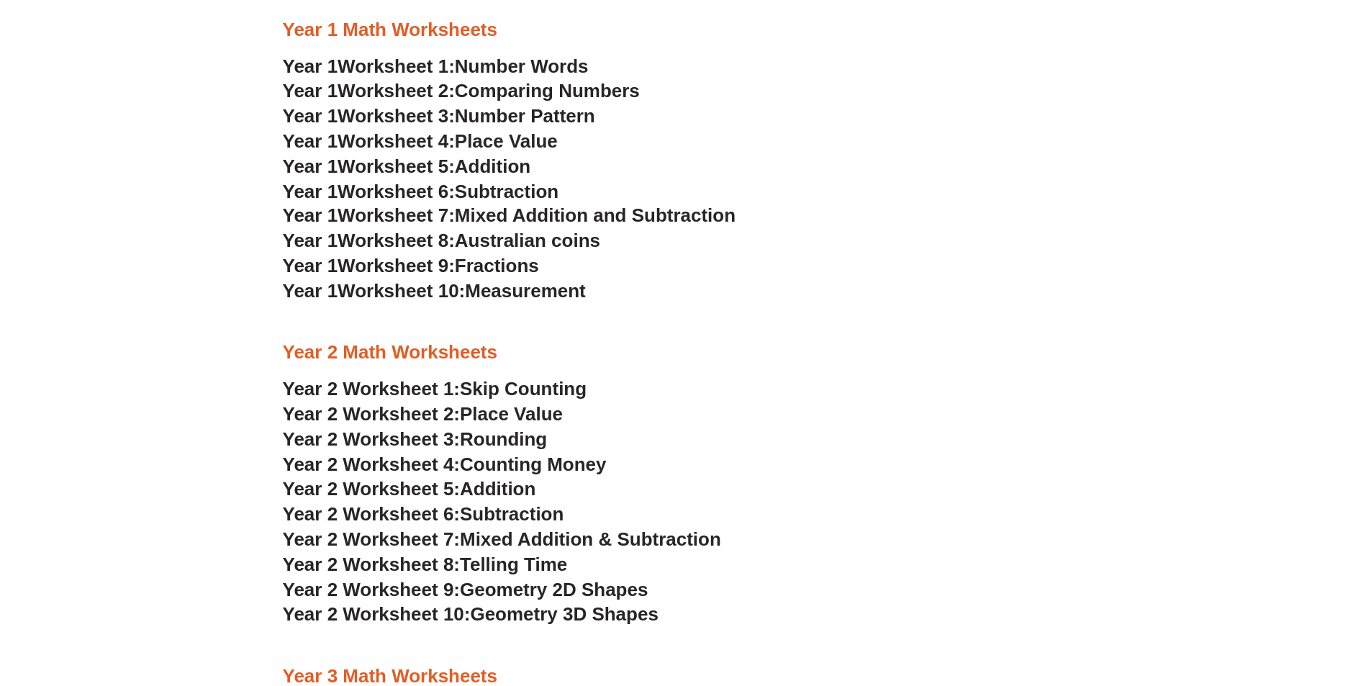 This screenshot has height=686, width=1371. I want to click on a: Year 1Worksheet 6:Subtraction, so click(421, 191).